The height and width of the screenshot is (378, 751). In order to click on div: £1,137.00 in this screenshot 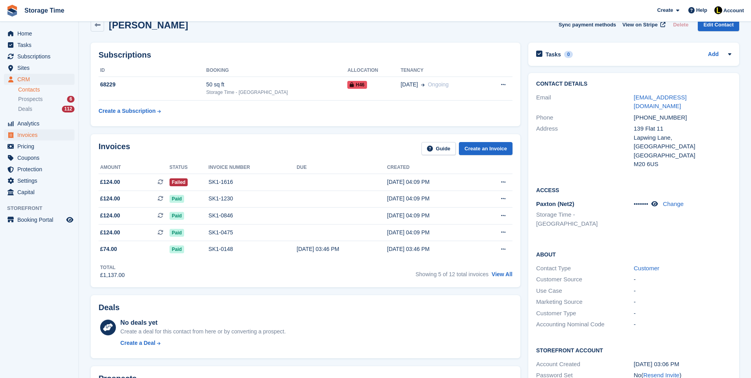, I will do `click(112, 275)`.